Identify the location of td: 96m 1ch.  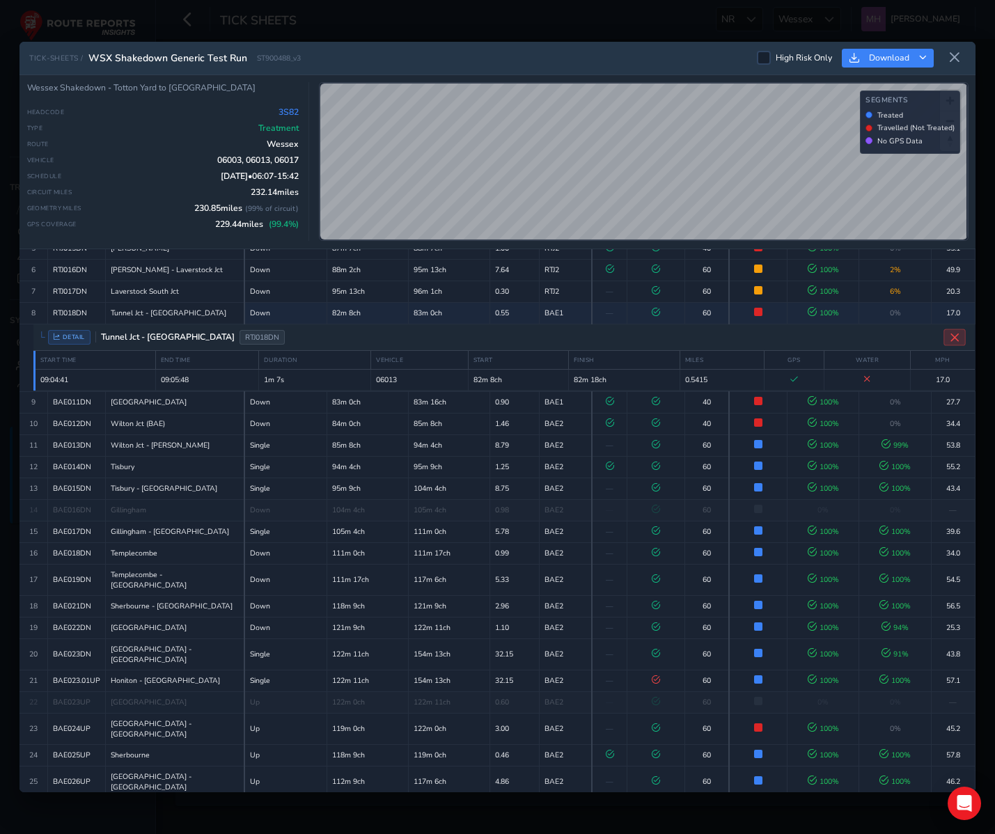
(449, 291).